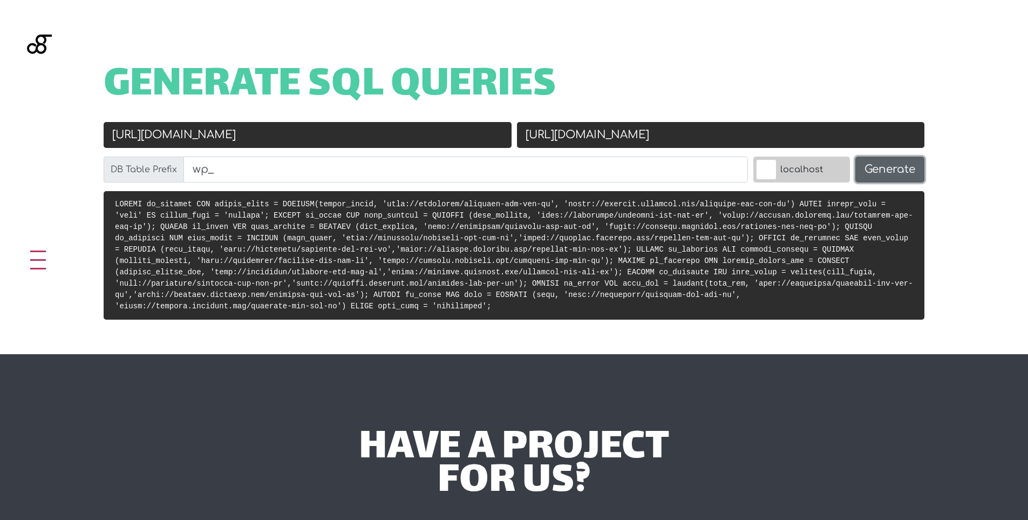  I want to click on div: have a project for us?, so click(514, 465).